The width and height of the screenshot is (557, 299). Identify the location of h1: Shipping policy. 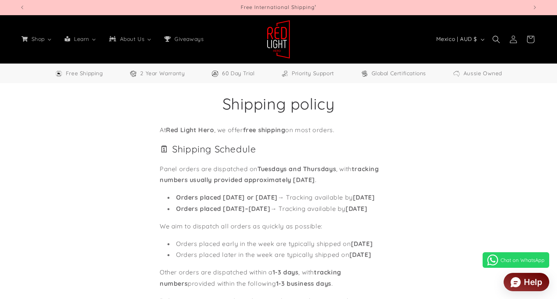
(279, 104).